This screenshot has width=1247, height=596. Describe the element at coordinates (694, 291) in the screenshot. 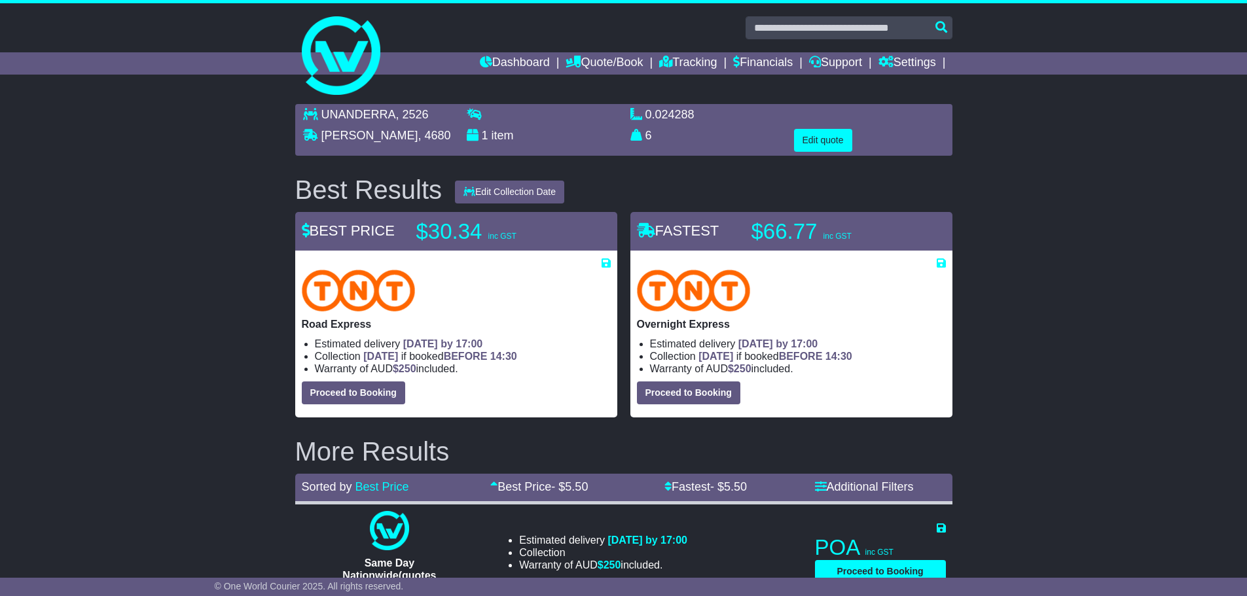

I see `img: TNT Domestic: Overnight Express` at that location.